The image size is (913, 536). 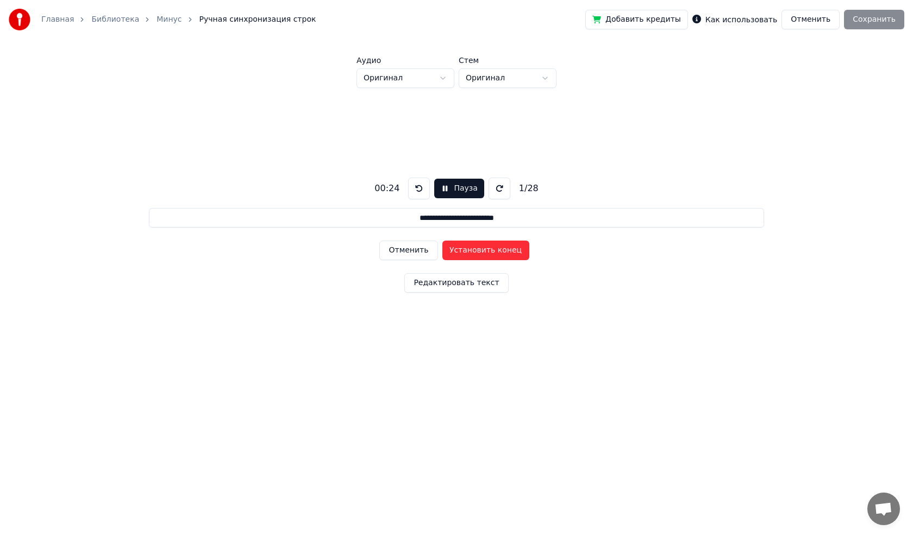 What do you see at coordinates (507, 60) in the screenshot?
I see `label: Стем` at bounding box center [507, 60].